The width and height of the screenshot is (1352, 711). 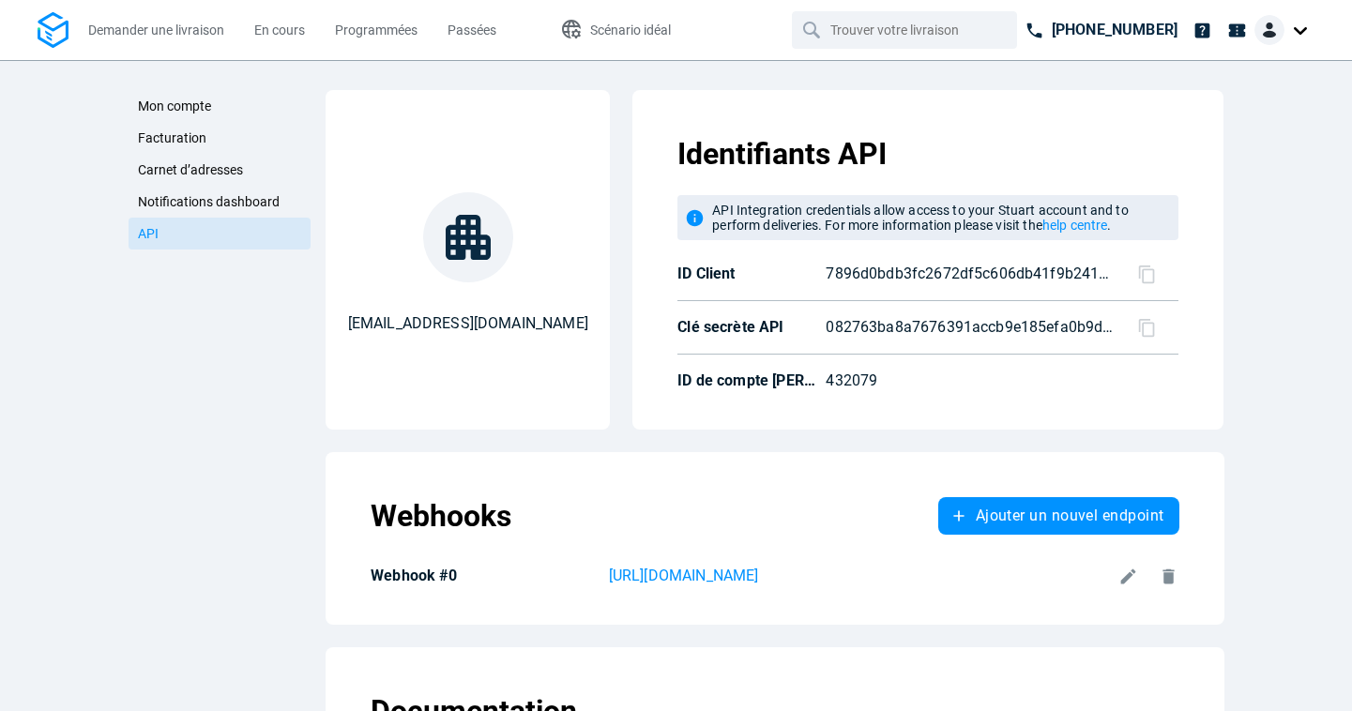 I want to click on p: Clé secrète API, so click(x=748, y=328).